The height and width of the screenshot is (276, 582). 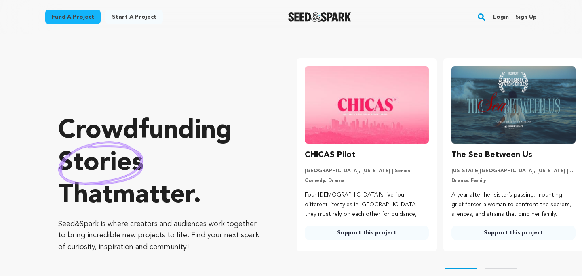 What do you see at coordinates (513, 205) in the screenshot?
I see `p: A year after her sister’s passing, mounting grief forces a woman to confront the secrets, silence...` at bounding box center [513, 205].